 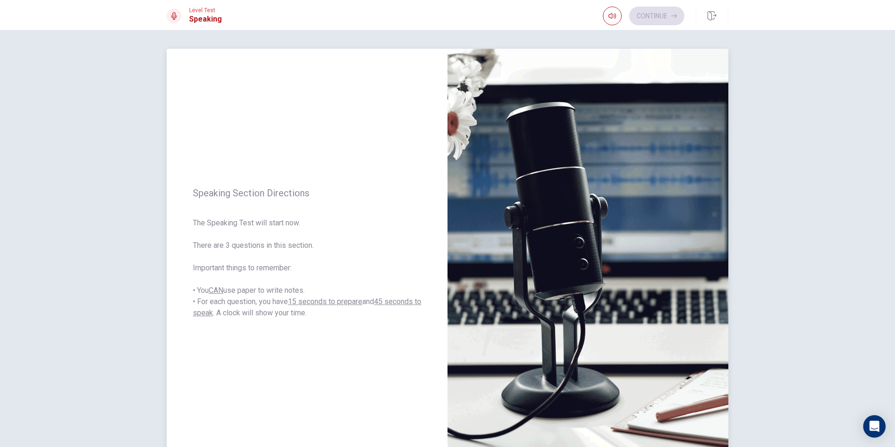 What do you see at coordinates (307, 268) in the screenshot?
I see `span: The Speaking Test will start now. There are 3 questions in this section. Important things to reme...` at bounding box center [307, 268].